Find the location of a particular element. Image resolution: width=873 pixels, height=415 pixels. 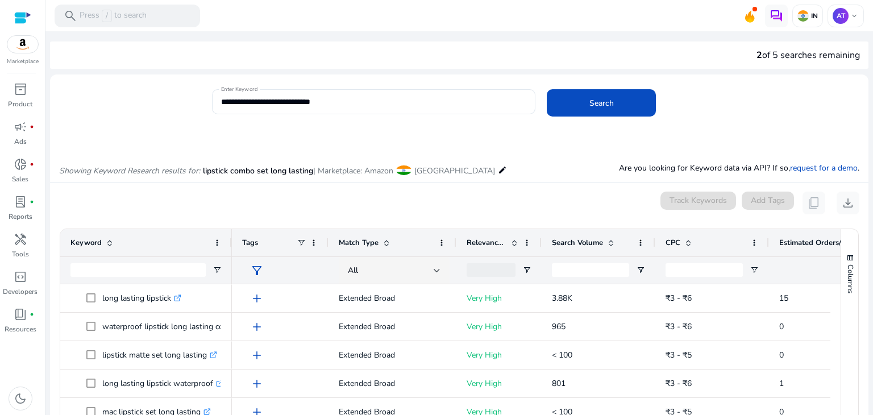

span: book_4 is located at coordinates (20, 314).